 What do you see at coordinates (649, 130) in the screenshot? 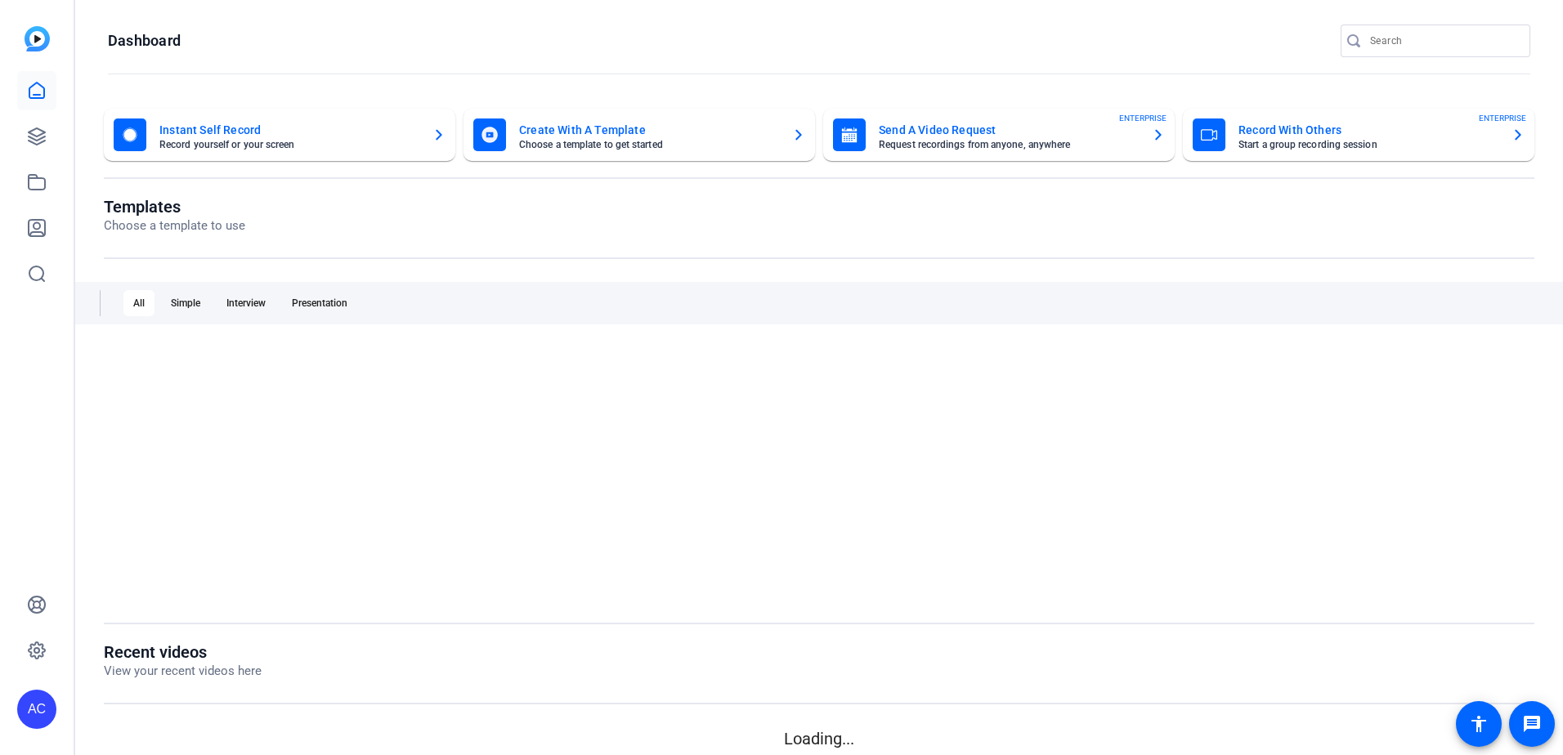
I see `mat-card-title: Create With A Template` at bounding box center [649, 130].